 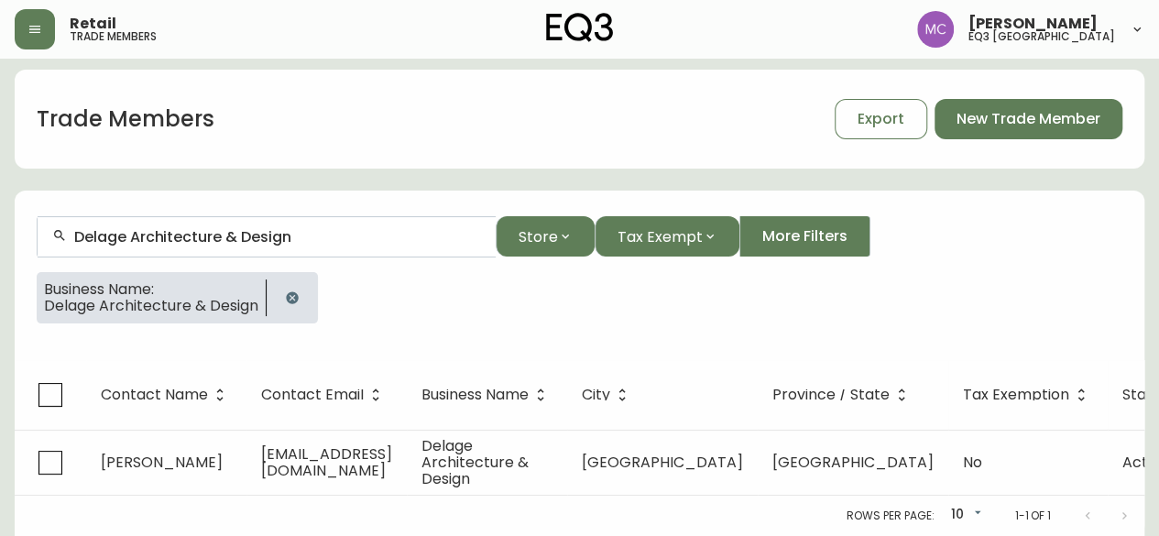 What do you see at coordinates (278, 236) in the screenshot?
I see `input: Search` at bounding box center [278, 236].